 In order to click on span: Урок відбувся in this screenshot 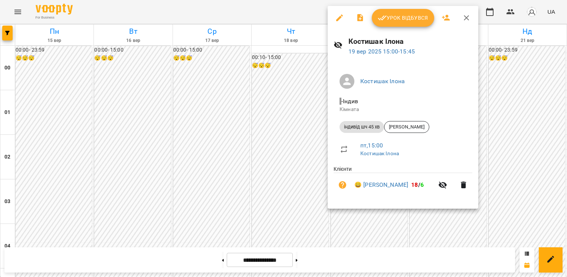, I will do `click(403, 18)`.